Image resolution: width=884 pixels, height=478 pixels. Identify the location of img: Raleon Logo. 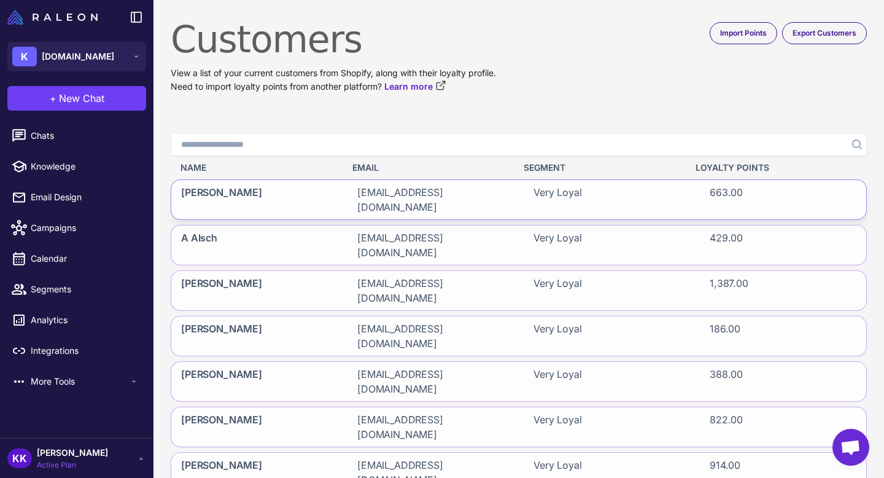
(52, 17).